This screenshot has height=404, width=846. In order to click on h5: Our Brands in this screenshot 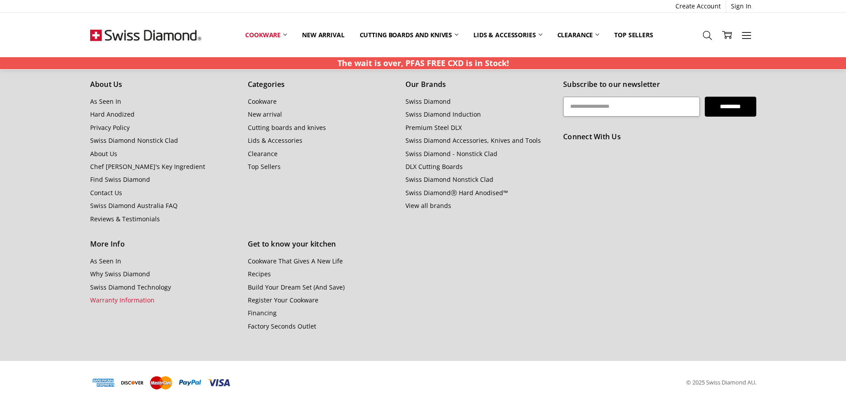, I will do `click(479, 85)`.